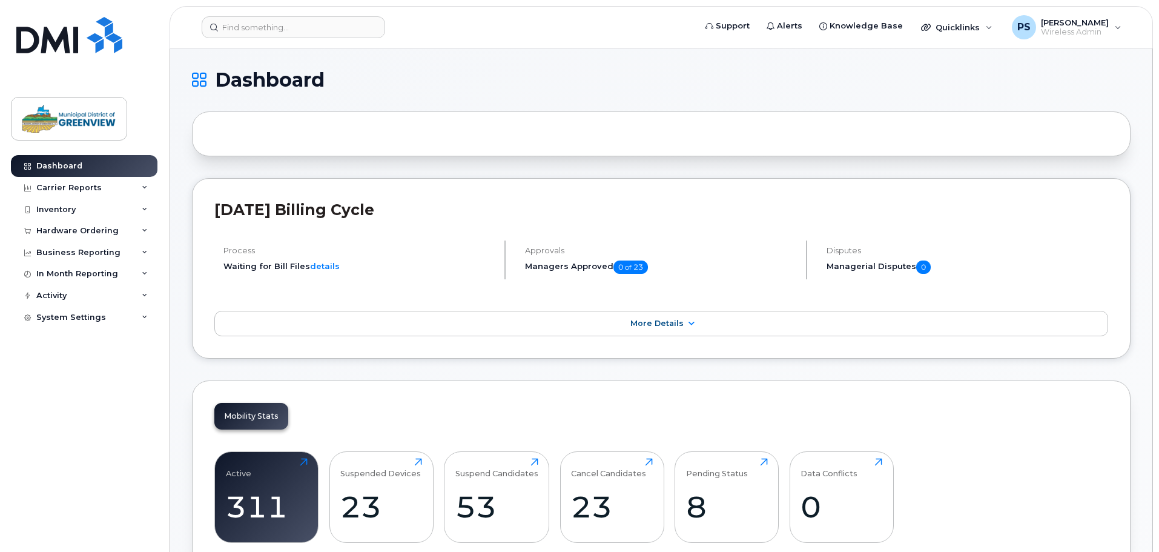 This screenshot has width=1159, height=552. I want to click on div: Suspended Devices, so click(380, 467).